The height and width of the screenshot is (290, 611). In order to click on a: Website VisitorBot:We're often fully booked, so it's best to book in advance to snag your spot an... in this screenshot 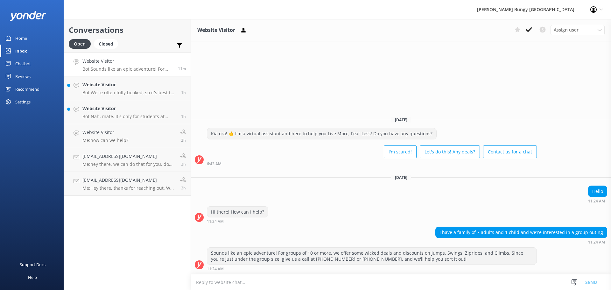, I will do `click(127, 88)`.